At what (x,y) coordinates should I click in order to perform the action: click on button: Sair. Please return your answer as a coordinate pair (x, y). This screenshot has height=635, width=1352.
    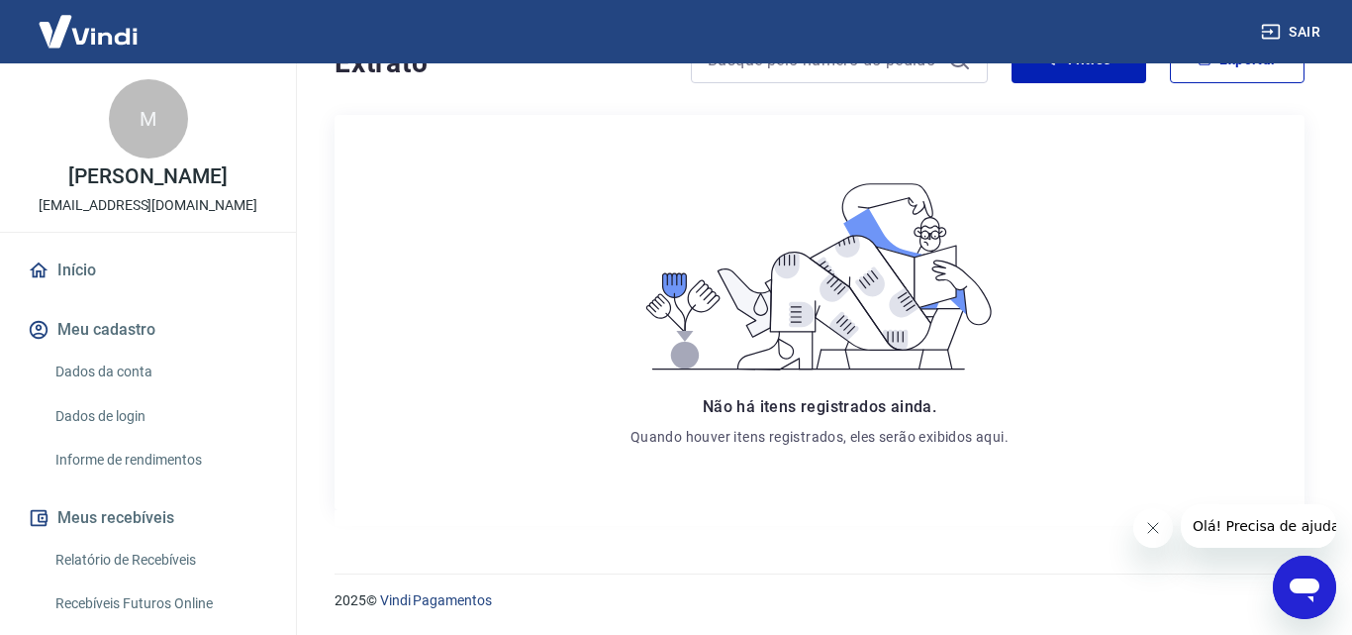
    Looking at the image, I should click on (1293, 32).